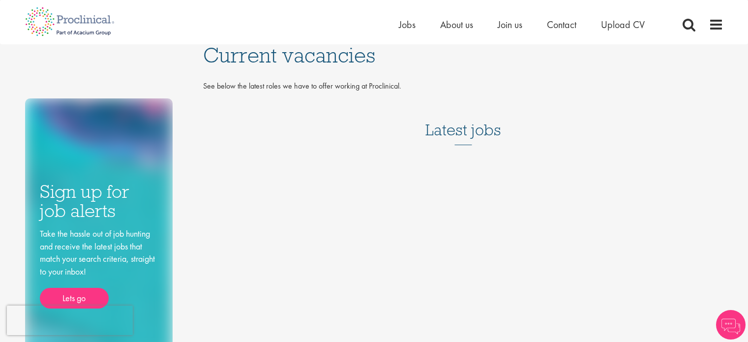  Describe the element at coordinates (407, 25) in the screenshot. I see `span: Jobs` at that location.